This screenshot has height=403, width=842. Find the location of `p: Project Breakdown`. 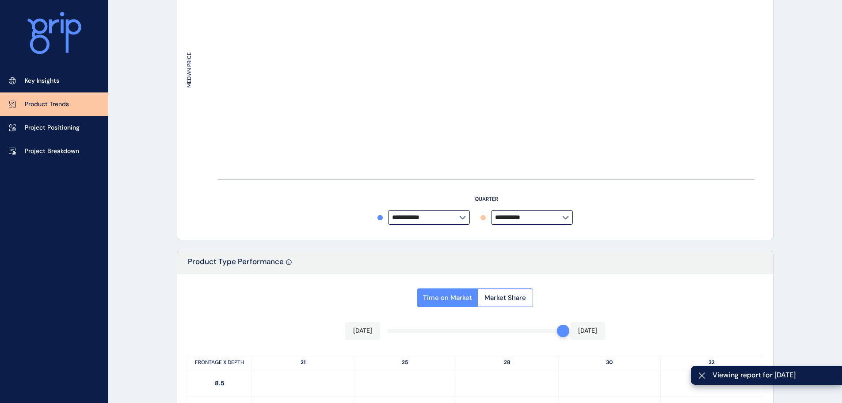

p: Project Breakdown is located at coordinates (52, 151).